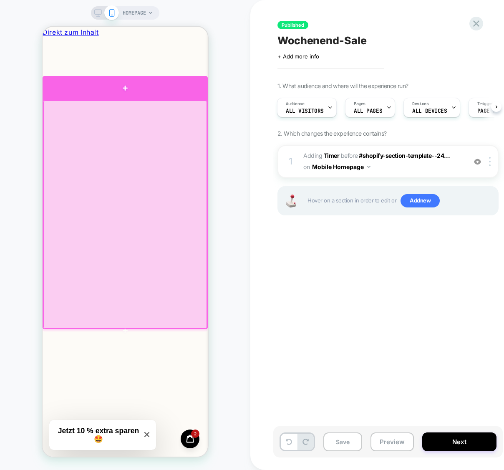  I want to click on span: Trigger, so click(485, 104).